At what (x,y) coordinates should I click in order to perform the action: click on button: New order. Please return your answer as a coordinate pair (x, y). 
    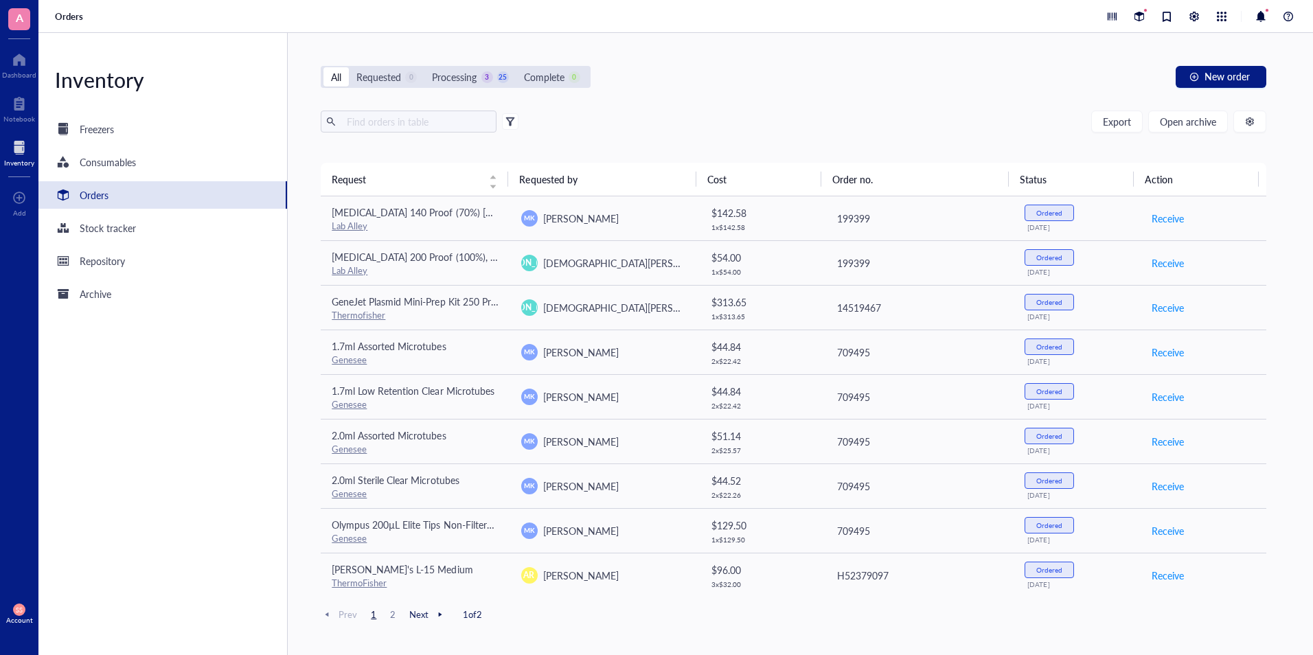
    Looking at the image, I should click on (1221, 77).